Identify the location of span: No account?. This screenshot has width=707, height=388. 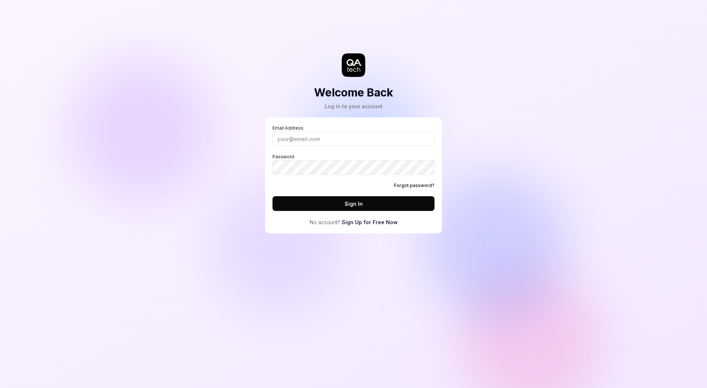
(325, 222).